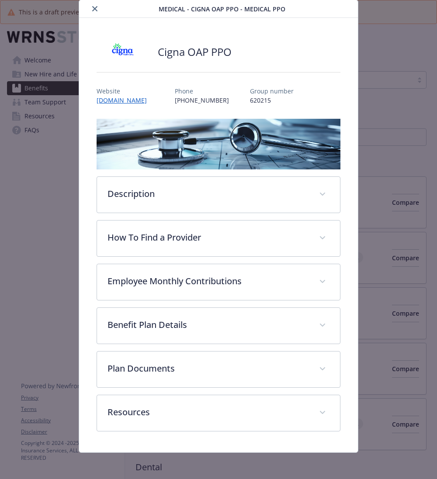 The image size is (437, 479). What do you see at coordinates (218, 144) in the screenshot?
I see `img: banner` at bounding box center [218, 144].